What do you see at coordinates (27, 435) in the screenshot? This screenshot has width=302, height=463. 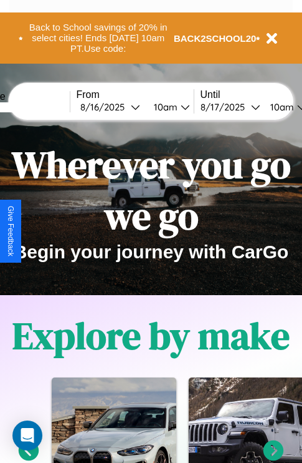 I see `div: Open Intercom Messenger` at bounding box center [27, 435].